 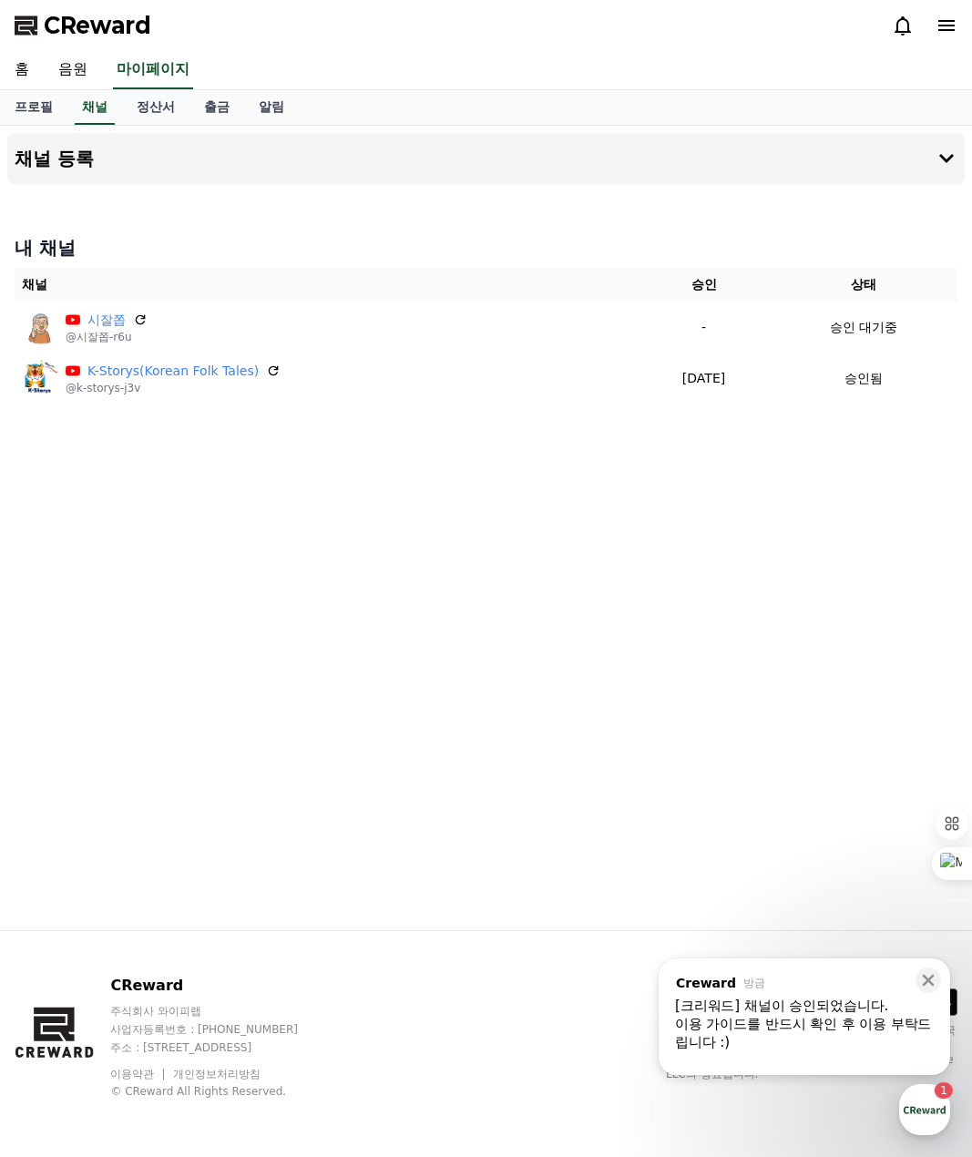 What do you see at coordinates (107, 320) in the screenshot?
I see `a: 시잘쫍` at bounding box center [107, 320].